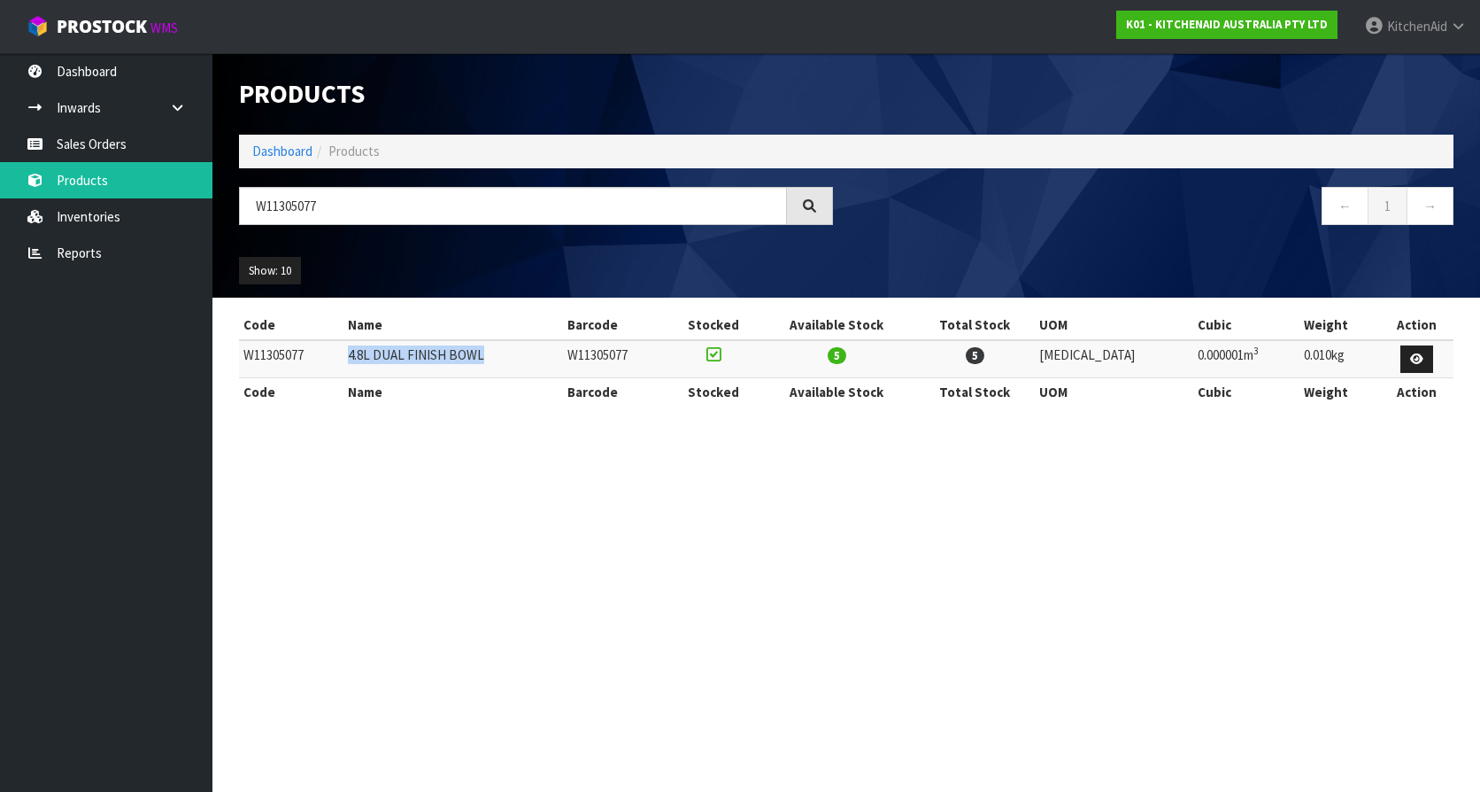 The image size is (1480, 792). Describe the element at coordinates (354, 151) in the screenshot. I see `span: Products` at that location.